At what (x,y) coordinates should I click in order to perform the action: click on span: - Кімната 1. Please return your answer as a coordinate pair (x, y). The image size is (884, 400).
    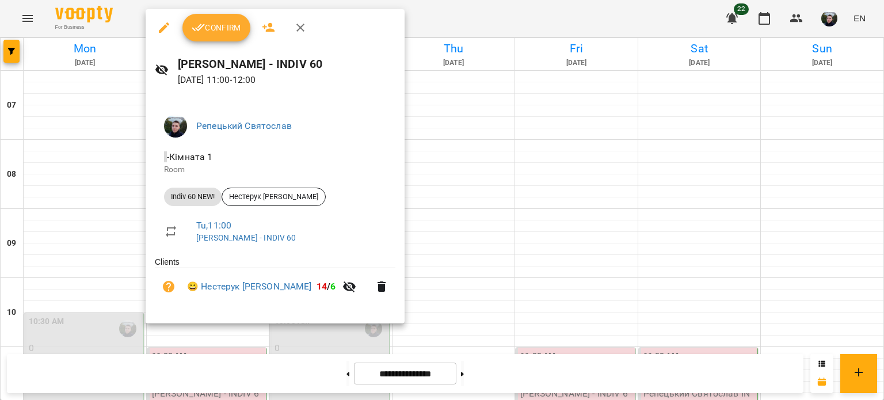
    Looking at the image, I should click on (189, 157).